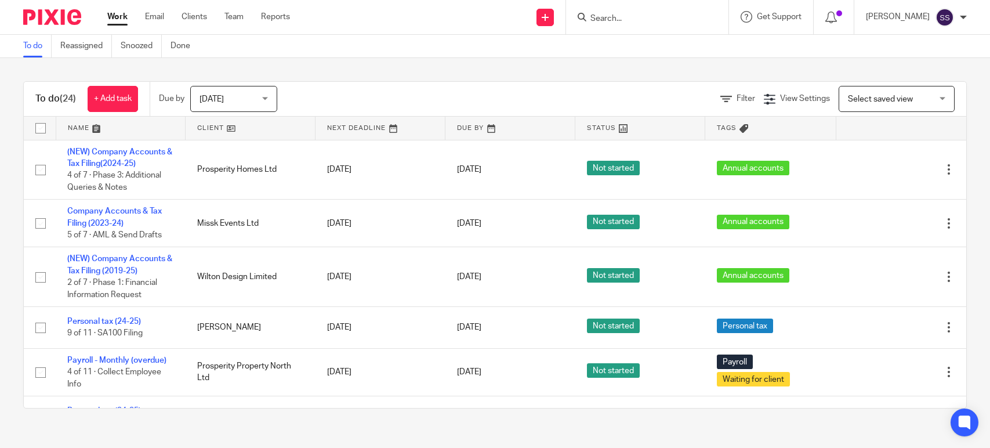  Describe the element at coordinates (251, 277) in the screenshot. I see `td: Wilton Design Limited` at that location.